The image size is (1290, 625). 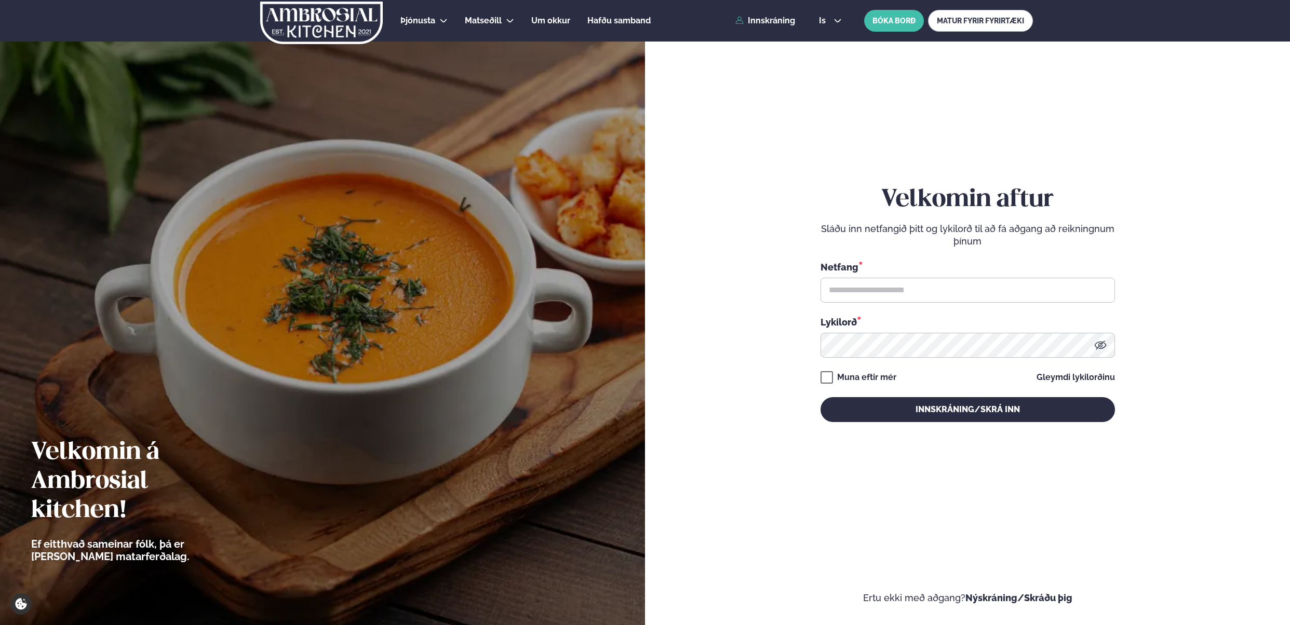 What do you see at coordinates (968, 235) in the screenshot?
I see `p: Sláðu inn netfangið þitt og lykilorð til að fá aðgang að reikningnum þínum` at bounding box center [968, 235].